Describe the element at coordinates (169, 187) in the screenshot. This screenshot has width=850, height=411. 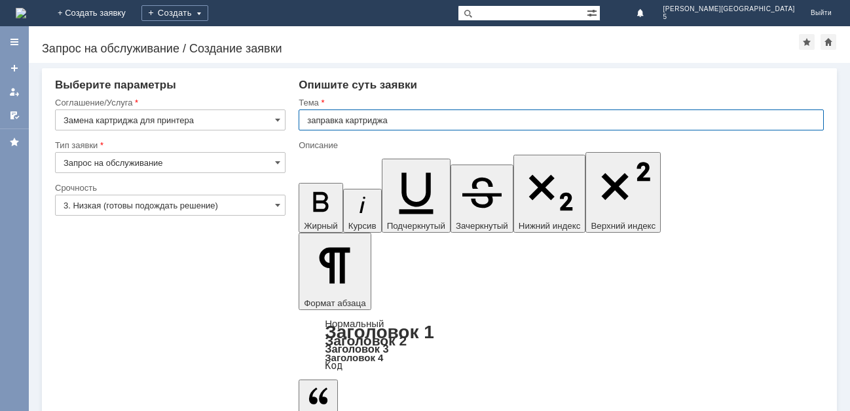
I see `div: Срочность` at that location.